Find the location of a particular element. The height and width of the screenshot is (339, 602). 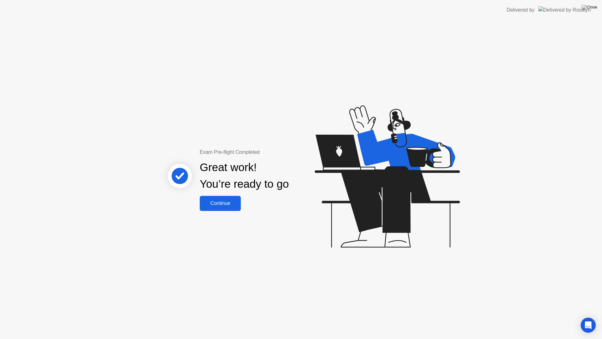

div: Delivered by is located at coordinates (520, 10).